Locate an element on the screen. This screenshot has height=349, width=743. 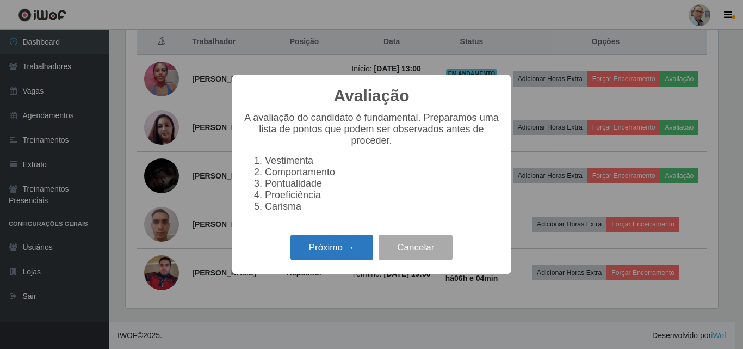
li: Vestimenta is located at coordinates (383, 161).